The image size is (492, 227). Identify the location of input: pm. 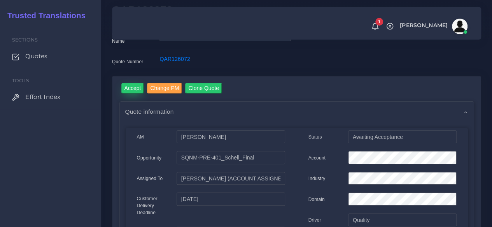
(230, 179).